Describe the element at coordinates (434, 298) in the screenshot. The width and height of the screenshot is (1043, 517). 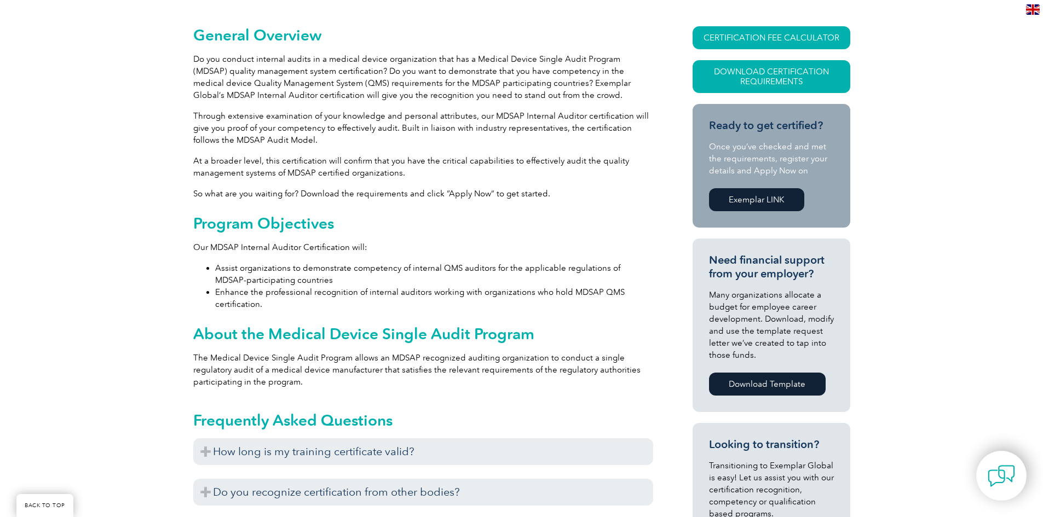
I see `li: Enhance the professional recognition of internal auditors working with organizations who hold MDS...` at that location.